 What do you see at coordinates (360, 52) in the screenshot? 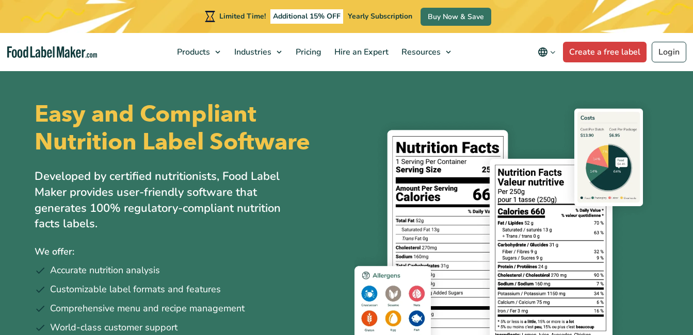
I see `a: Hire an Expert` at bounding box center [360, 52].